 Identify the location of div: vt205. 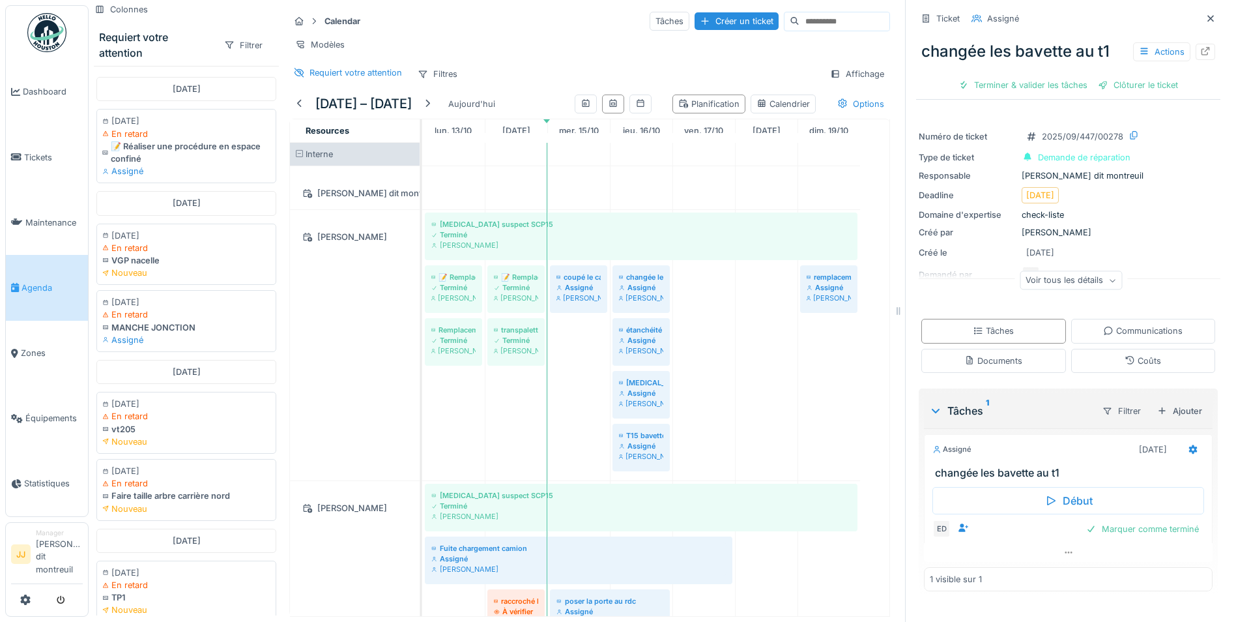
(186, 429).